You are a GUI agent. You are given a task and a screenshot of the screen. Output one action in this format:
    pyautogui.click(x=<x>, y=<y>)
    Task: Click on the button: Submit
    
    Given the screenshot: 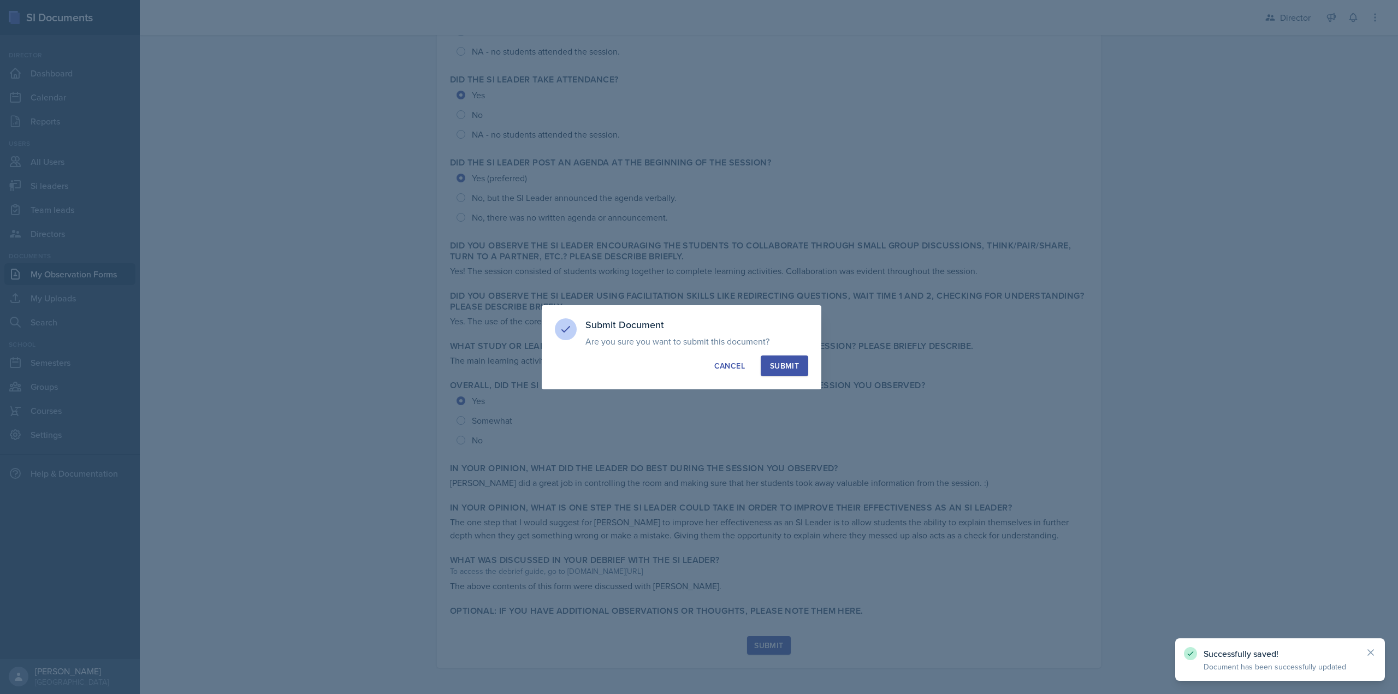 What is the action you would take?
    pyautogui.click(x=784, y=366)
    